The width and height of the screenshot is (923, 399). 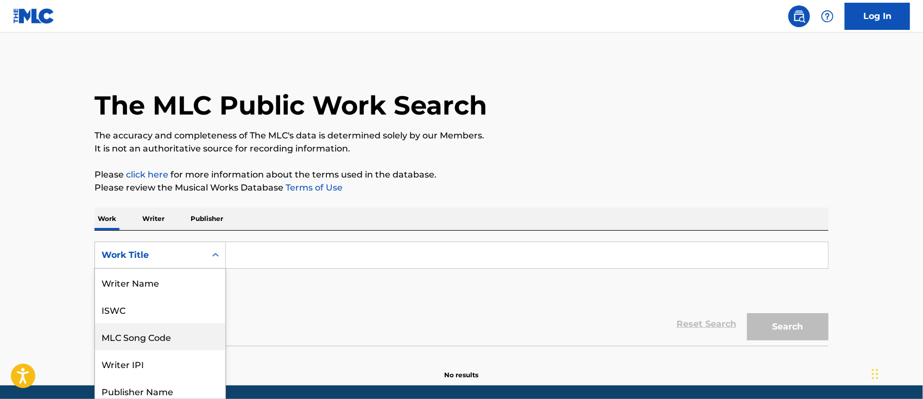 What do you see at coordinates (462, 136) in the screenshot?
I see `p: The accuracy and completeness of The MLC's data is determined solely by our Members.` at bounding box center [462, 136].